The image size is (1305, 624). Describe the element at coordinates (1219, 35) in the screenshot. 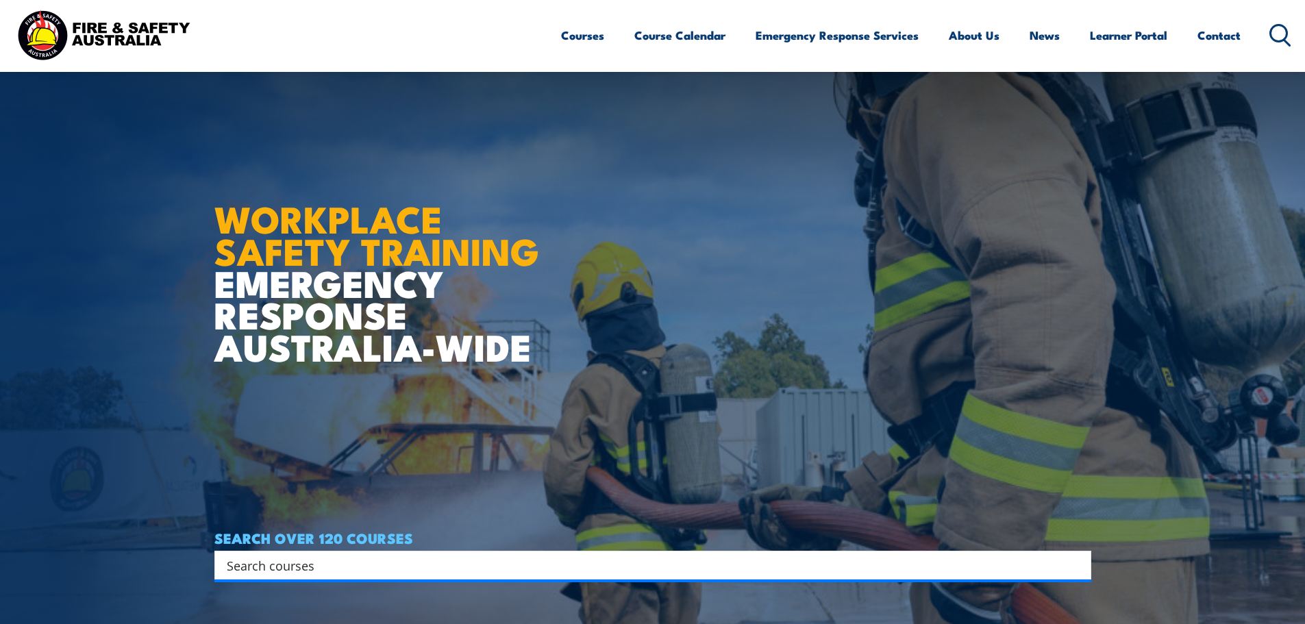

I see `a: Contact` at that location.